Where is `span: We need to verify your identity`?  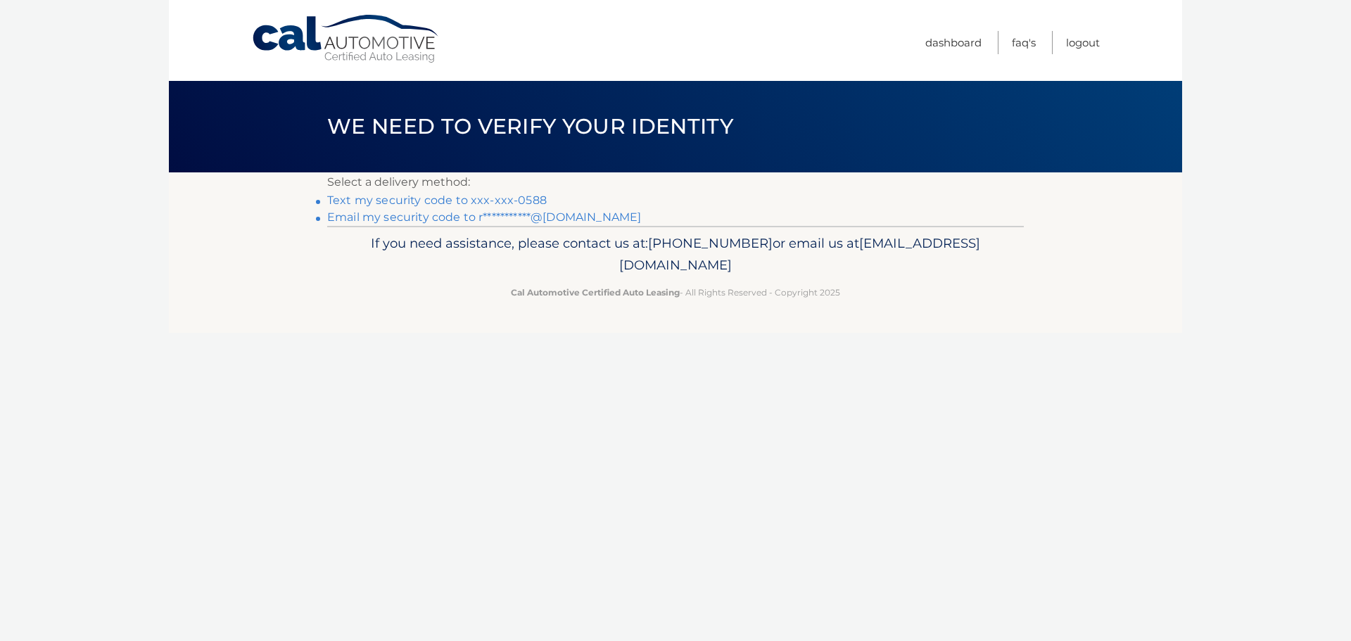
span: We need to verify your identity is located at coordinates (530, 126).